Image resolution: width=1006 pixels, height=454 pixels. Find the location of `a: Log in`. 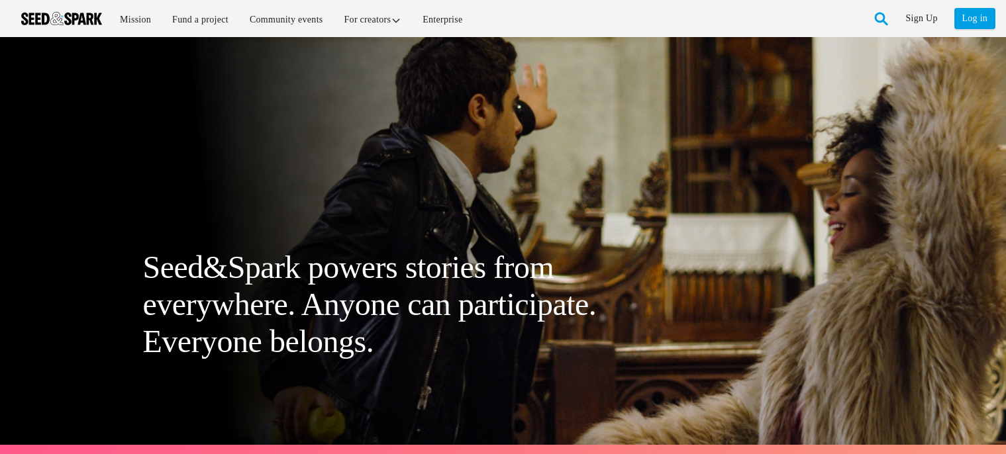

a: Log in is located at coordinates (975, 19).